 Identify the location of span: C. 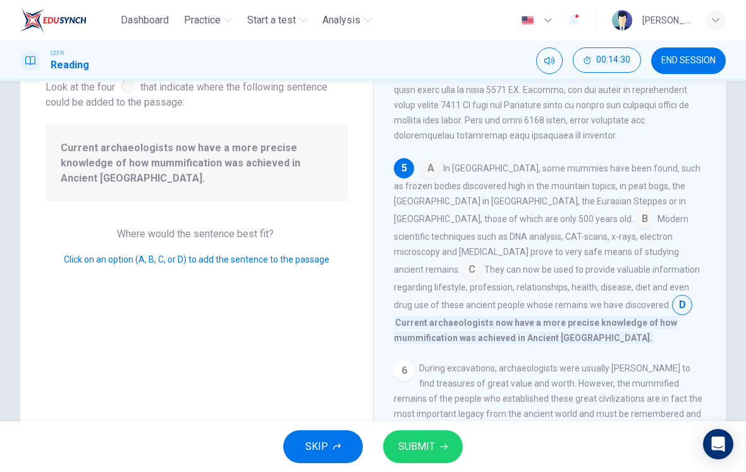
(472, 269).